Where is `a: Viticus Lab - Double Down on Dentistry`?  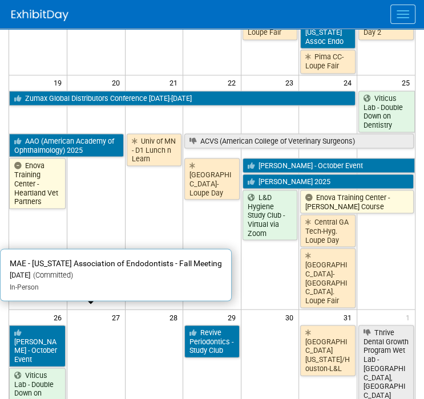 a: Viticus Lab - Double Down on Dentistry is located at coordinates (386, 111).